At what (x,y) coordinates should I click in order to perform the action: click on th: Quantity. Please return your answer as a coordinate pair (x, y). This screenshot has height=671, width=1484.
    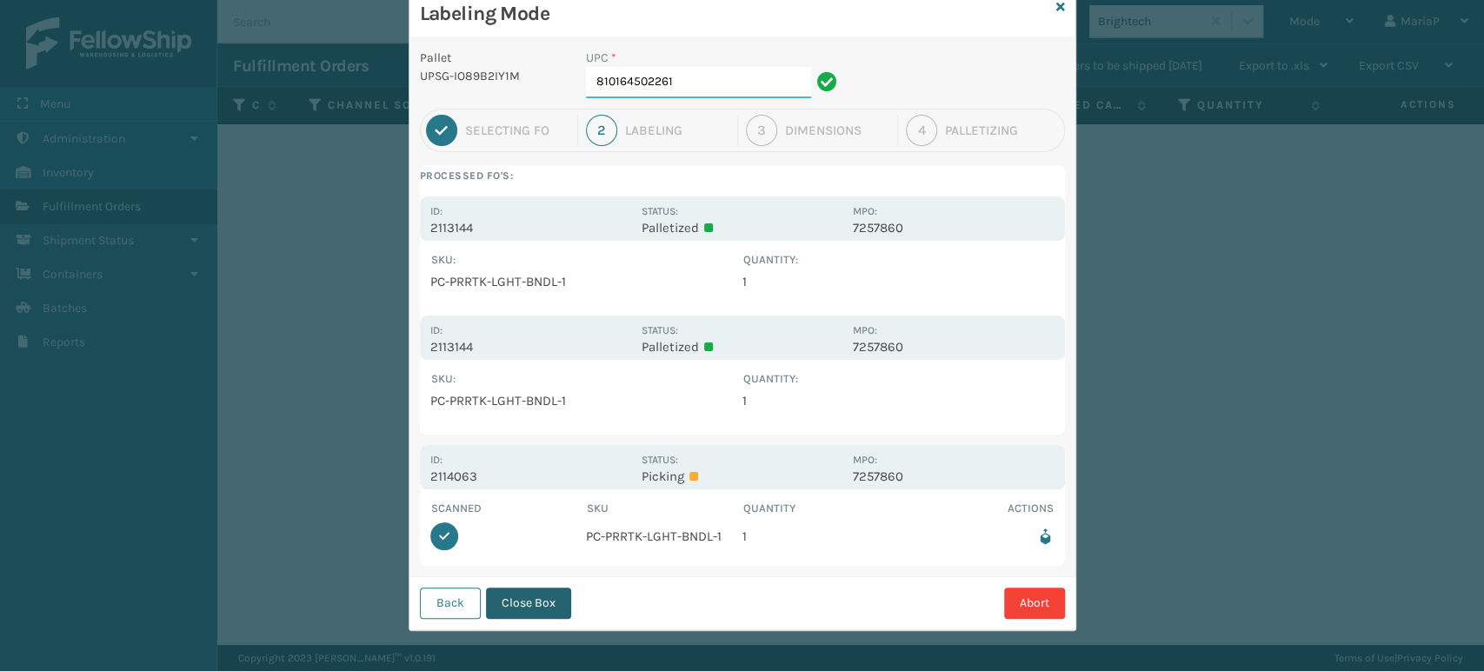
    Looking at the image, I should click on (821, 509).